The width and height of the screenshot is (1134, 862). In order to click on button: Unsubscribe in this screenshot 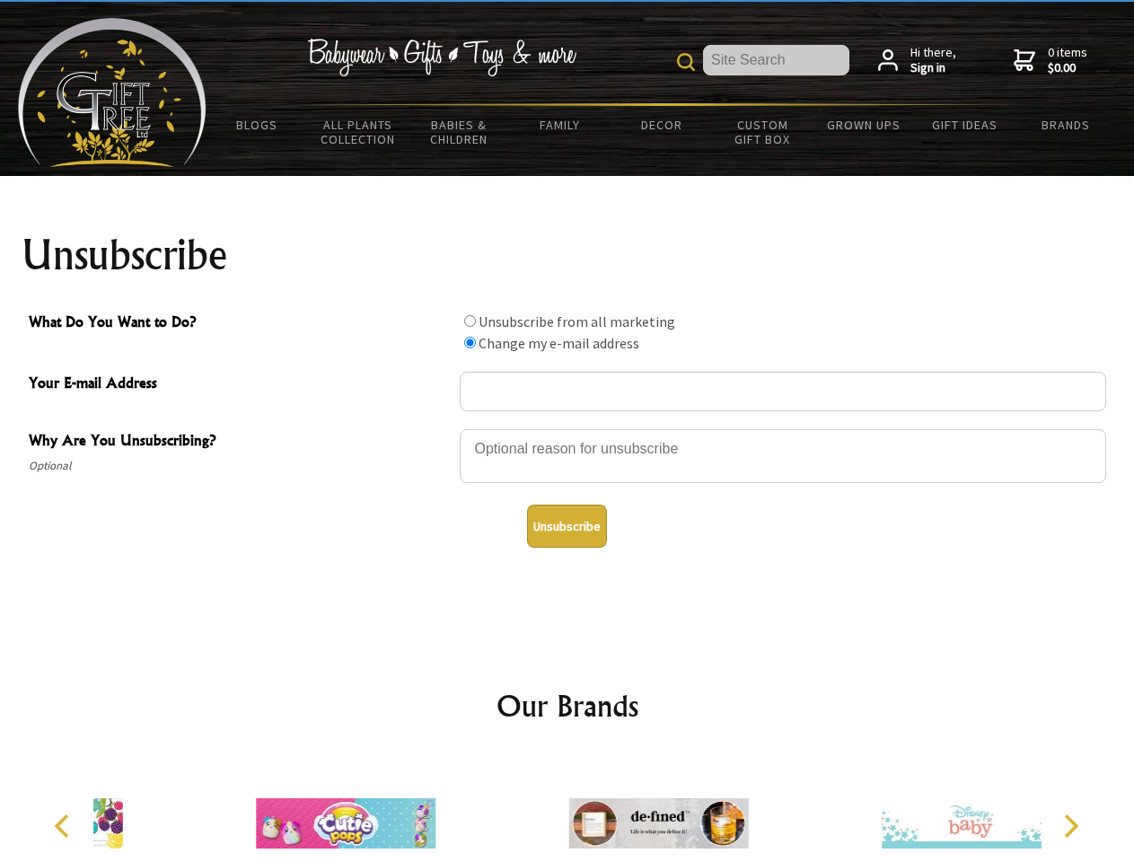, I will do `click(567, 526)`.